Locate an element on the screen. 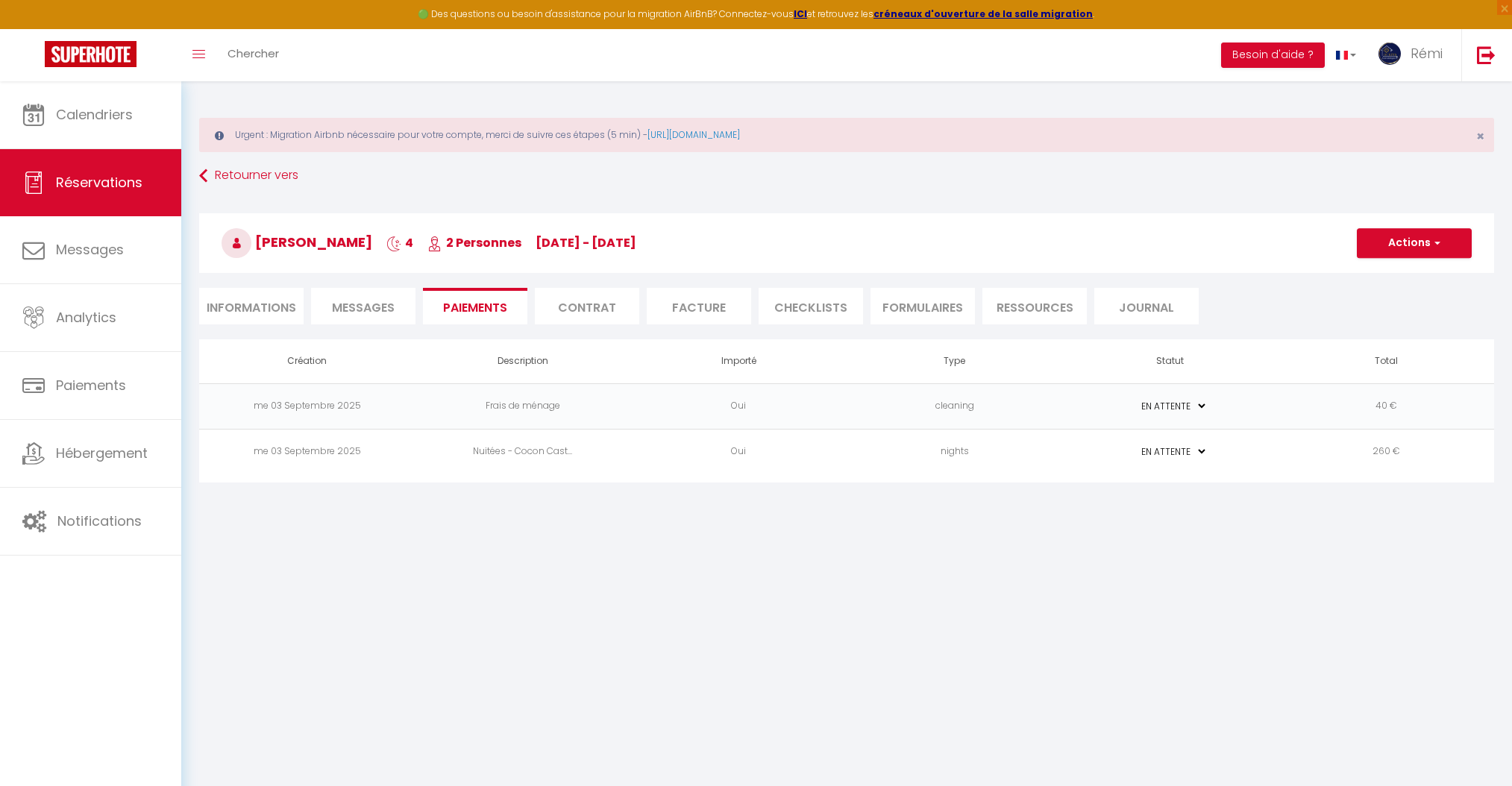  button: Actions is located at coordinates (1414, 243).